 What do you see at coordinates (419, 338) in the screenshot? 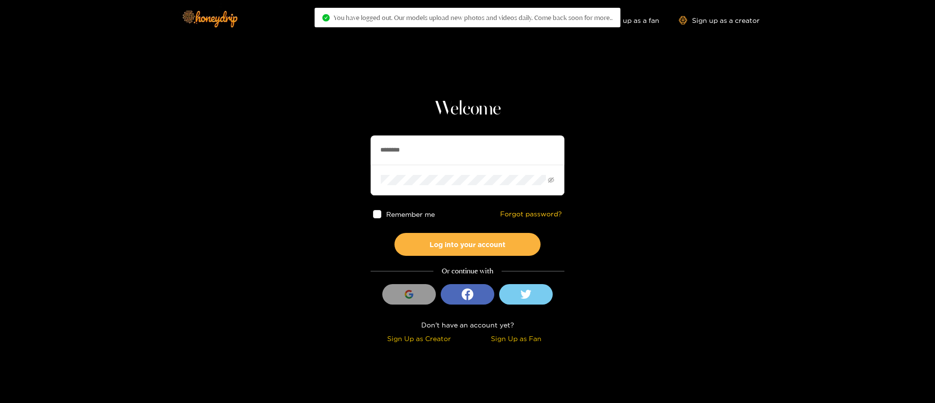
I see `div: Sign Up as Creator` at bounding box center [419, 338].